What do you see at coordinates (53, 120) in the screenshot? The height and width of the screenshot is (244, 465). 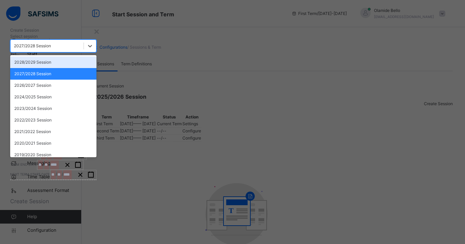 I see `div: 2022/2023 Session` at bounding box center [53, 120].